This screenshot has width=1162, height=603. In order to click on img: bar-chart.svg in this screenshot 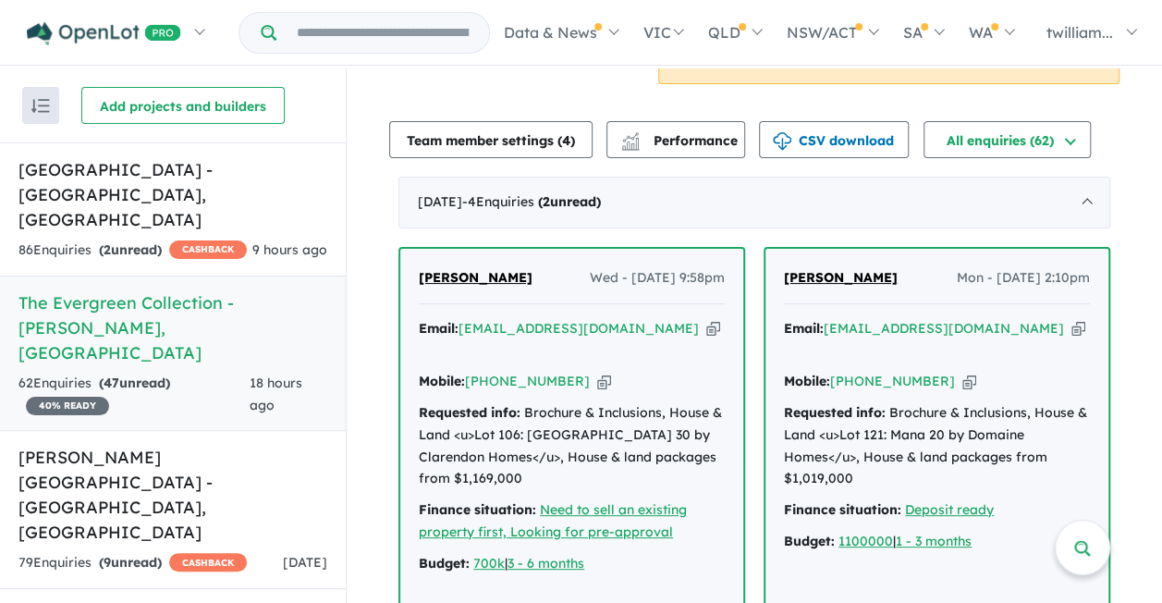, I will do `click(630, 143)`.